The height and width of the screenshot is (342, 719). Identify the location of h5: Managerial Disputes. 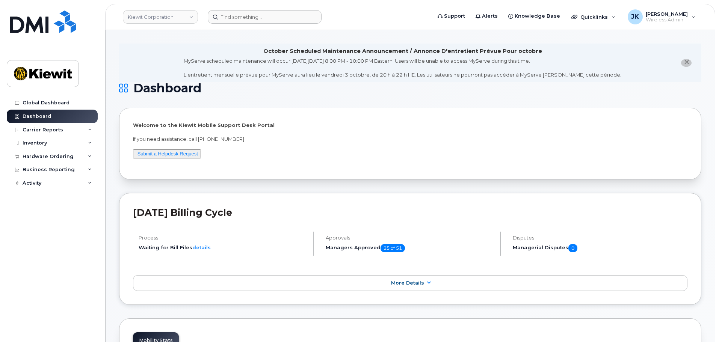
(600, 248).